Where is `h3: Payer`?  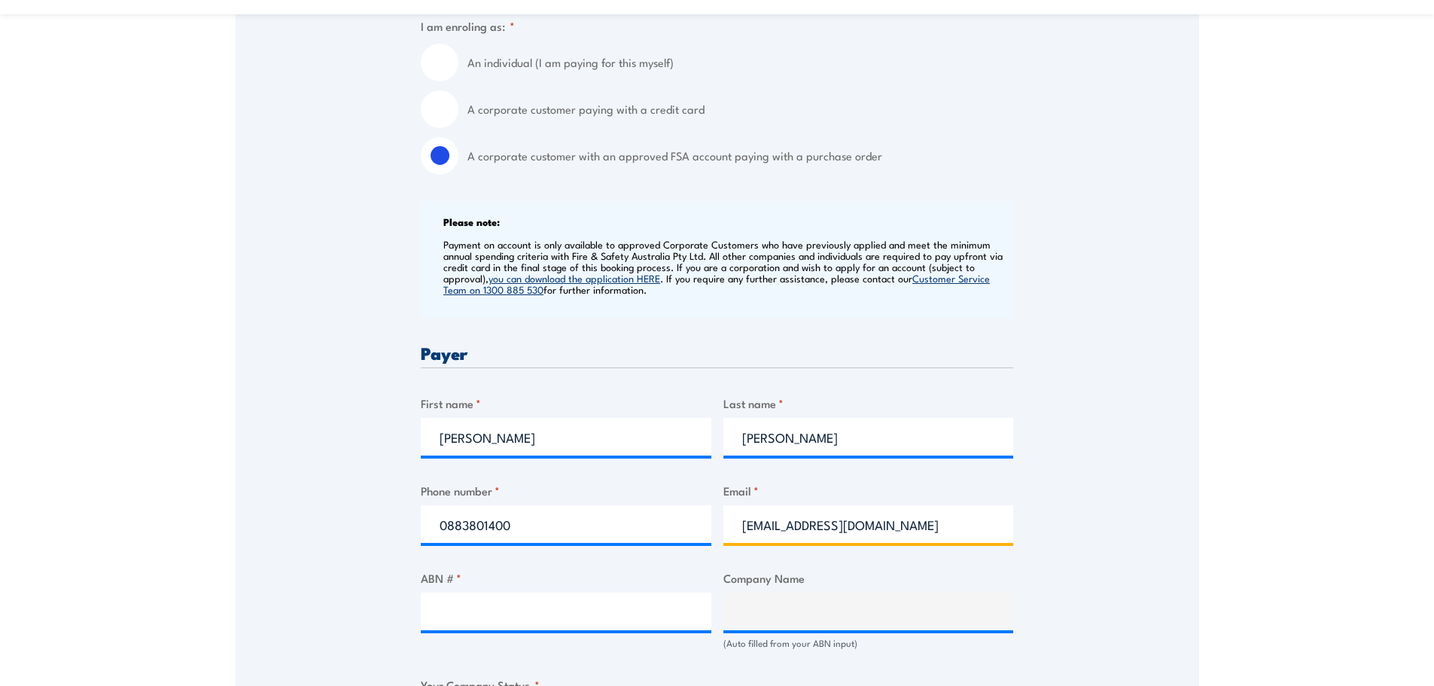 h3: Payer is located at coordinates (717, 352).